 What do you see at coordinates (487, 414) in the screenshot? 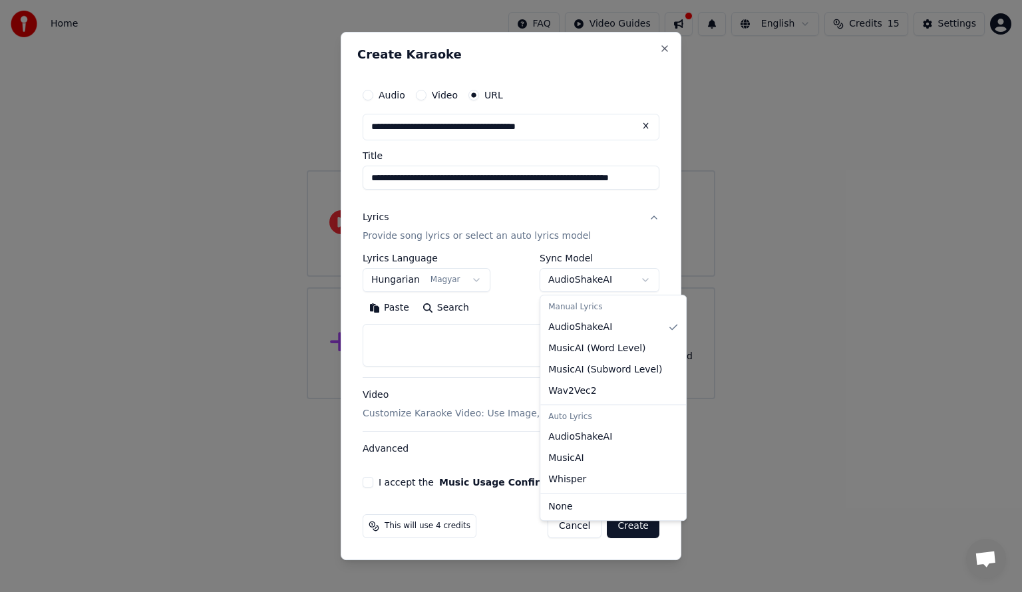
I see `p: Customize Karaoke Video: Use Image, Video, or Color` at bounding box center [487, 414].